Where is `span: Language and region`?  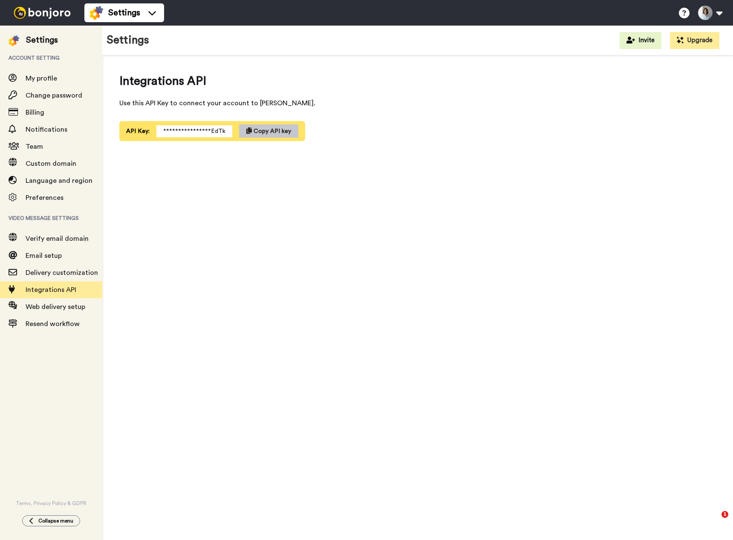
span: Language and region is located at coordinates (59, 181).